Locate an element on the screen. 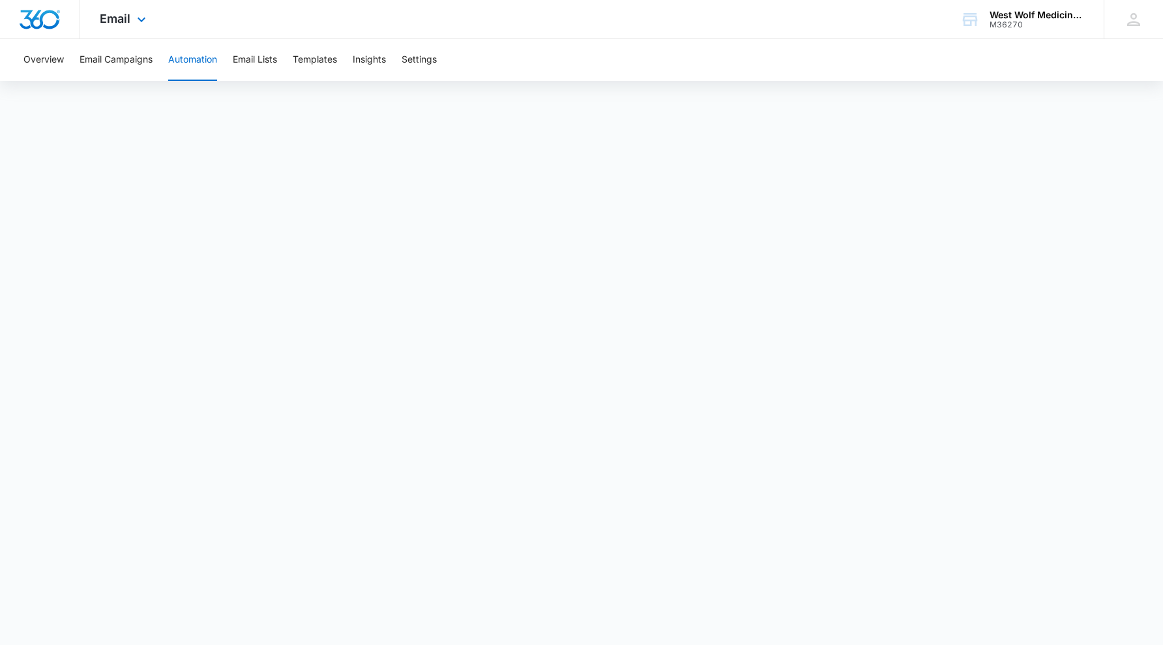 The width and height of the screenshot is (1163, 645). button: Email Lists is located at coordinates (255, 60).